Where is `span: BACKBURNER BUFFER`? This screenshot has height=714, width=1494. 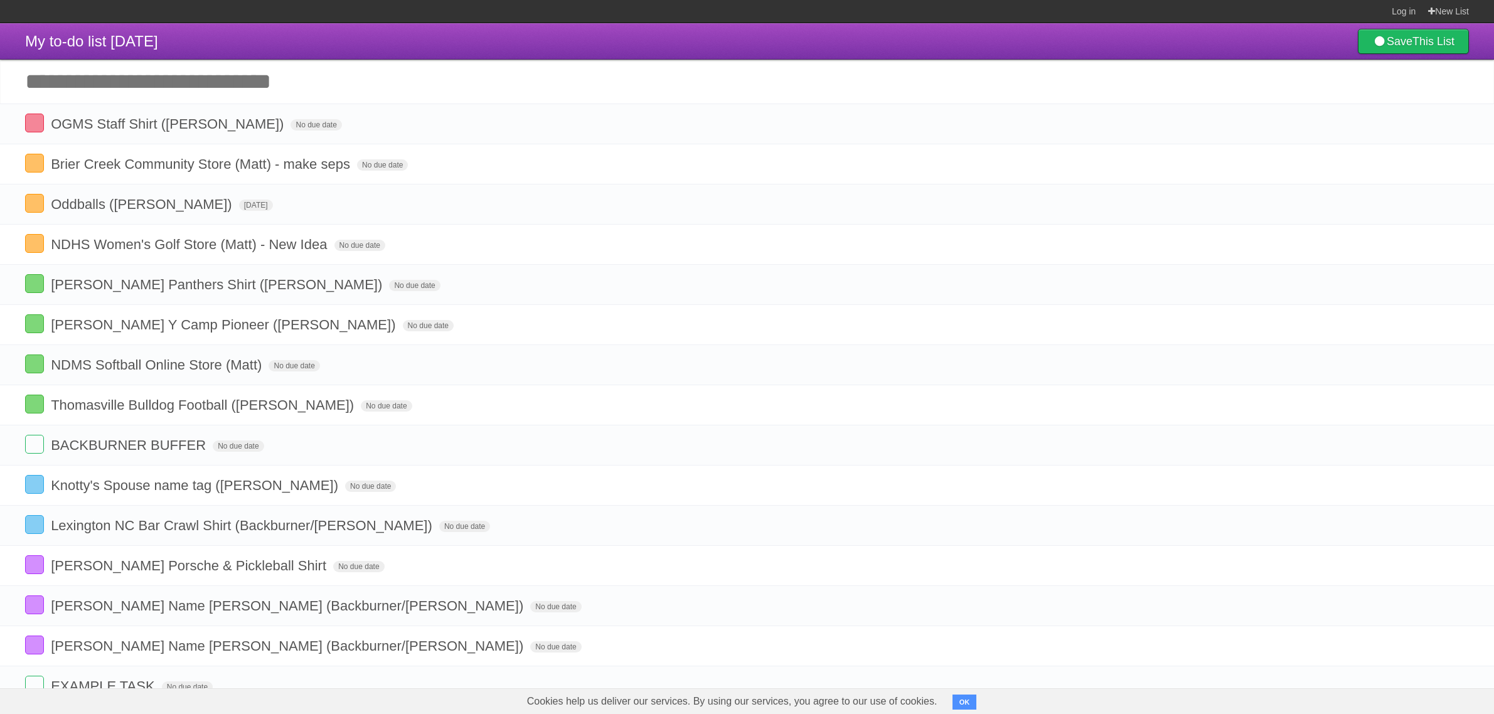 span: BACKBURNER BUFFER is located at coordinates (130, 445).